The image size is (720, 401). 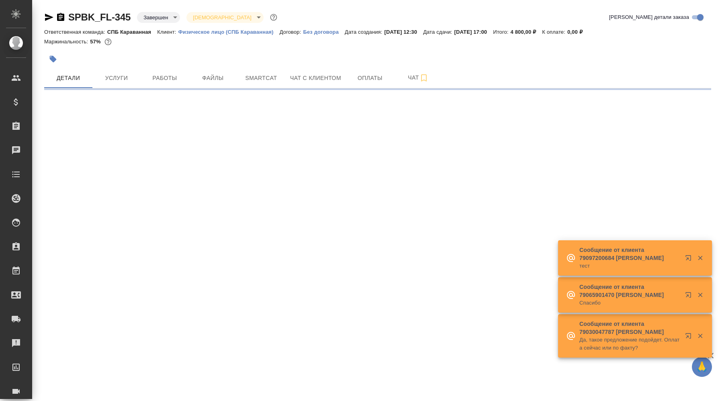 What do you see at coordinates (316, 78) in the screenshot?
I see `span: Чат с клиентом` at bounding box center [316, 78].